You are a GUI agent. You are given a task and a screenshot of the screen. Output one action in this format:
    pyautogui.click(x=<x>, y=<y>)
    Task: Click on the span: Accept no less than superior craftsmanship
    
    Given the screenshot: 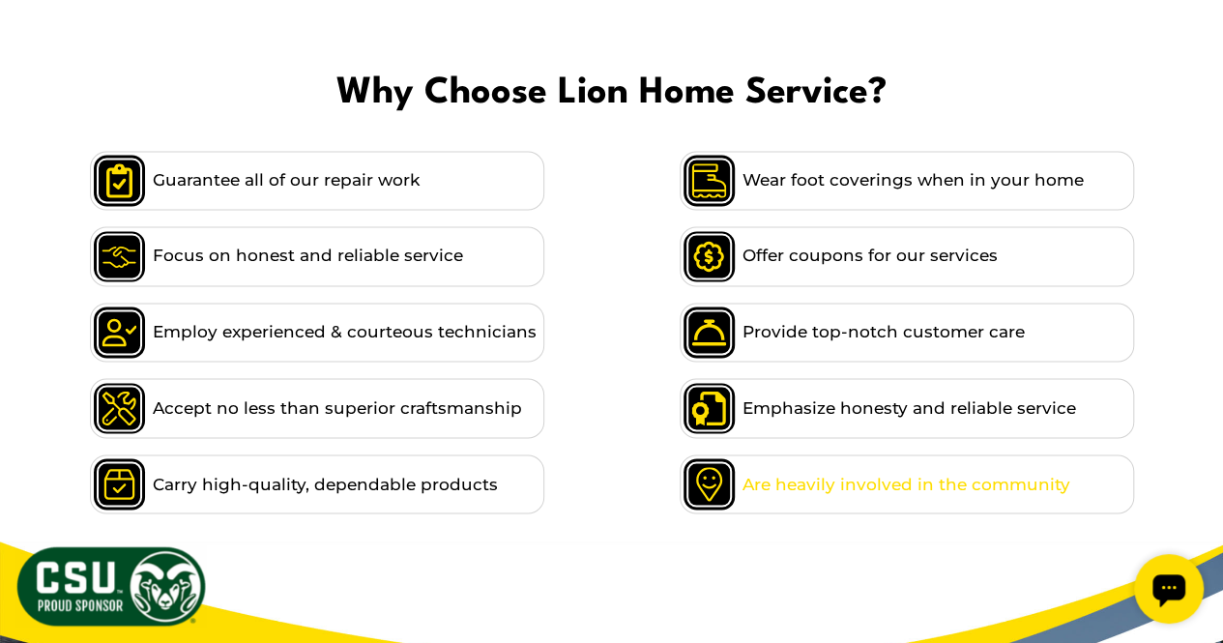 What is the action you would take?
    pyautogui.click(x=337, y=407)
    